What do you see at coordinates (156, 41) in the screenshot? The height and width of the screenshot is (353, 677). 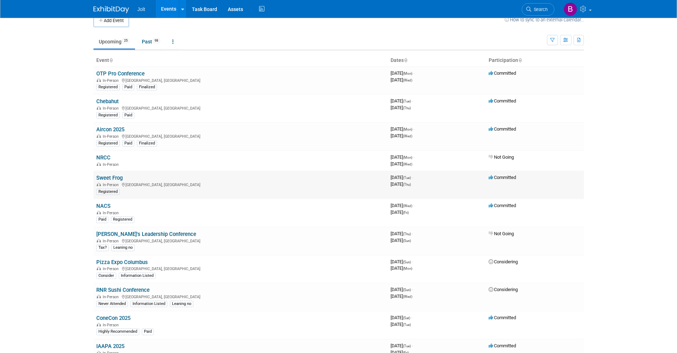 I see `span: 98` at bounding box center [156, 41].